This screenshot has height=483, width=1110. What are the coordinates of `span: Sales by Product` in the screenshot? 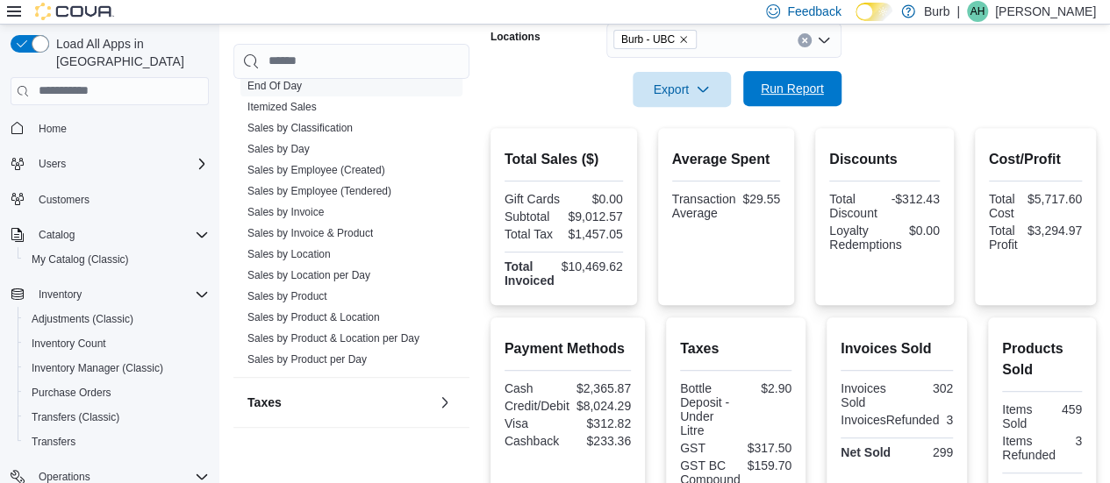 It's located at (287, 297).